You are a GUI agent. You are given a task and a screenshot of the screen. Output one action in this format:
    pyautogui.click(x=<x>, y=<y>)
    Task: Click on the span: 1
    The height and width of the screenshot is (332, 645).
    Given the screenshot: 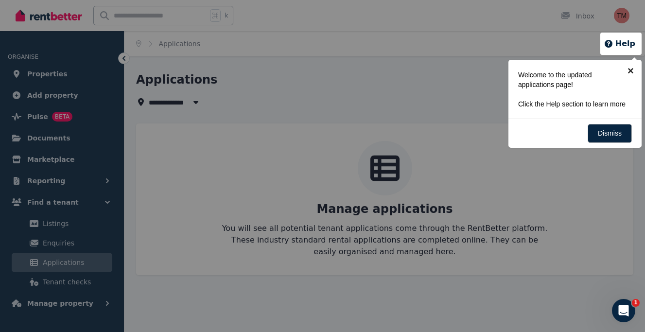 What is the action you would take?
    pyautogui.click(x=636, y=303)
    